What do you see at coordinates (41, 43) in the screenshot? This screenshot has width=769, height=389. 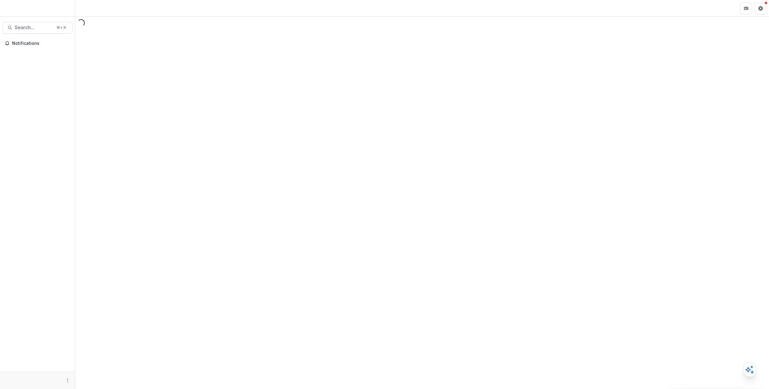 I see `span: Notifications` at bounding box center [41, 43].